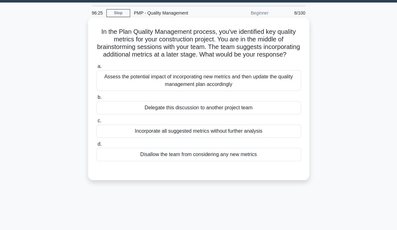 This screenshot has height=230, width=397. What do you see at coordinates (174, 13) in the screenshot?
I see `div: PMP - Quality Management` at bounding box center [174, 13].